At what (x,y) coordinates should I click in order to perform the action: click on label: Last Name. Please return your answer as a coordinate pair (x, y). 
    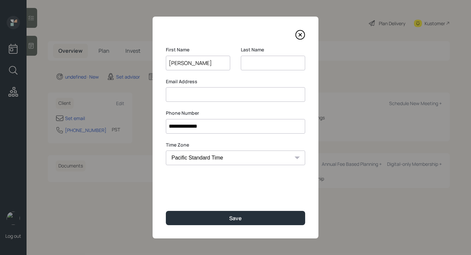
    Looking at the image, I should click on (273, 50).